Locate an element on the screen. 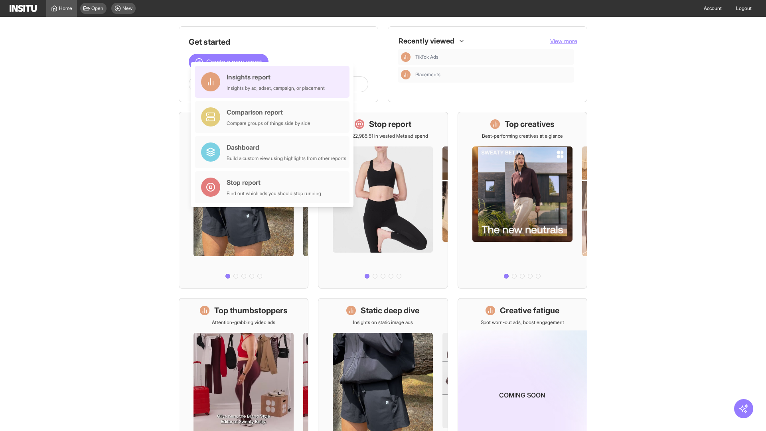 The height and width of the screenshot is (431, 766). a: What's live nowSee all active ads instantly is located at coordinates (243, 200).